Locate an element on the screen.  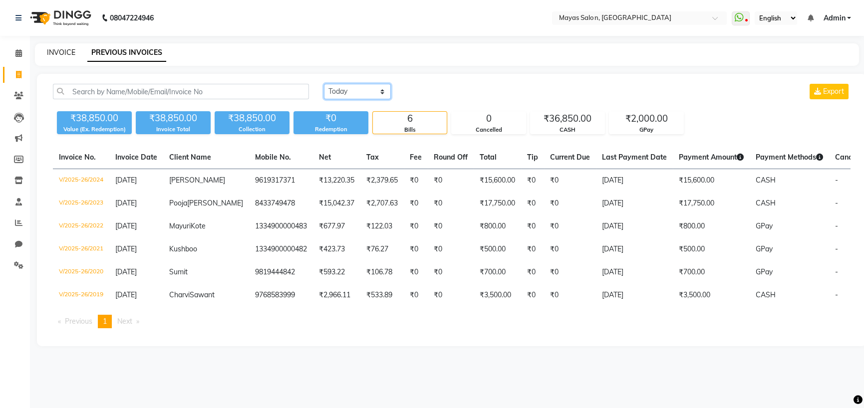
td: ₹2,966.11 is located at coordinates (336, 295).